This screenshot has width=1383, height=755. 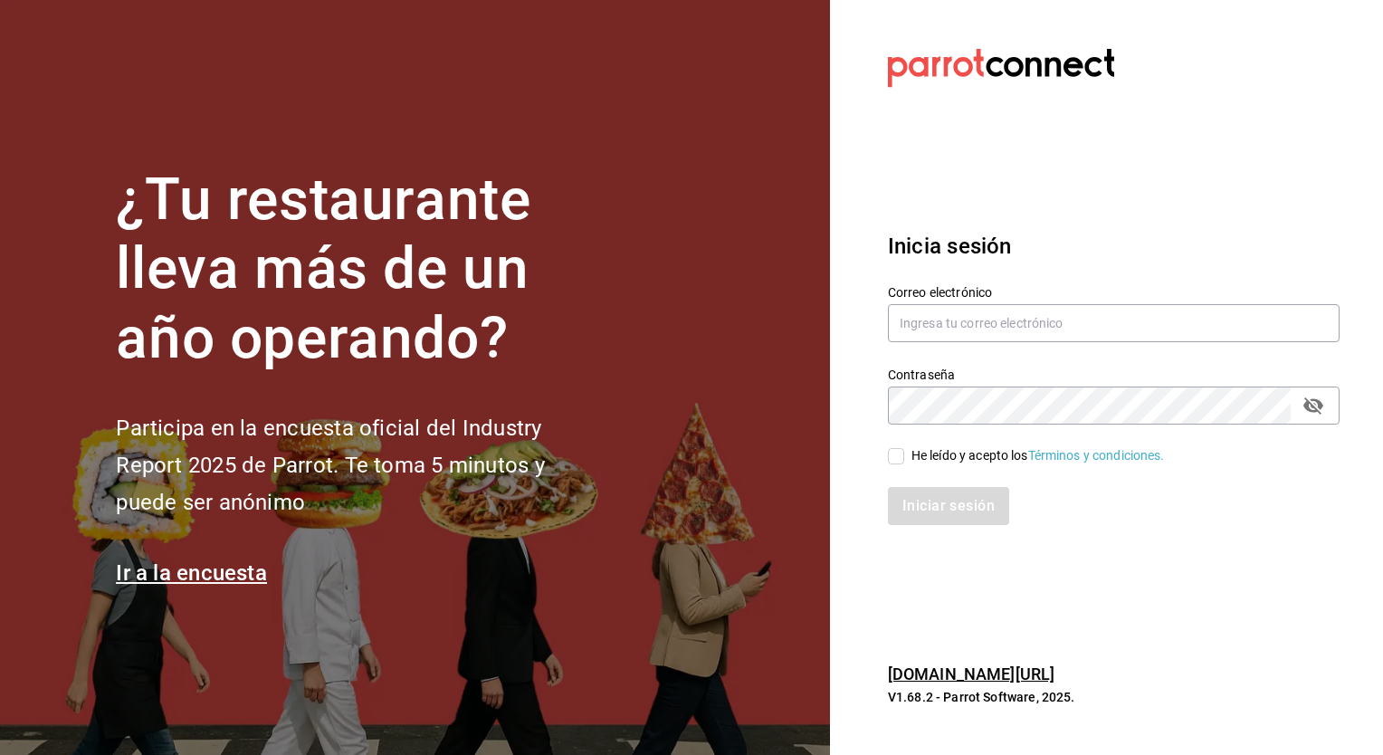 What do you see at coordinates (1114, 374) in the screenshot?
I see `label: Contraseña` at bounding box center [1114, 374].